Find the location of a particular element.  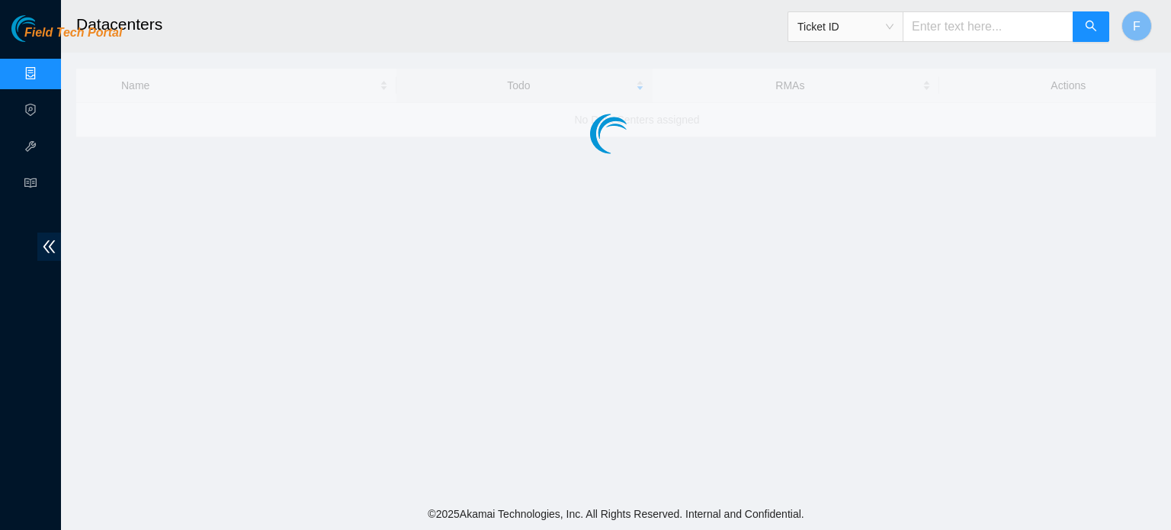

span: Field Tech Portal is located at coordinates (73, 33).